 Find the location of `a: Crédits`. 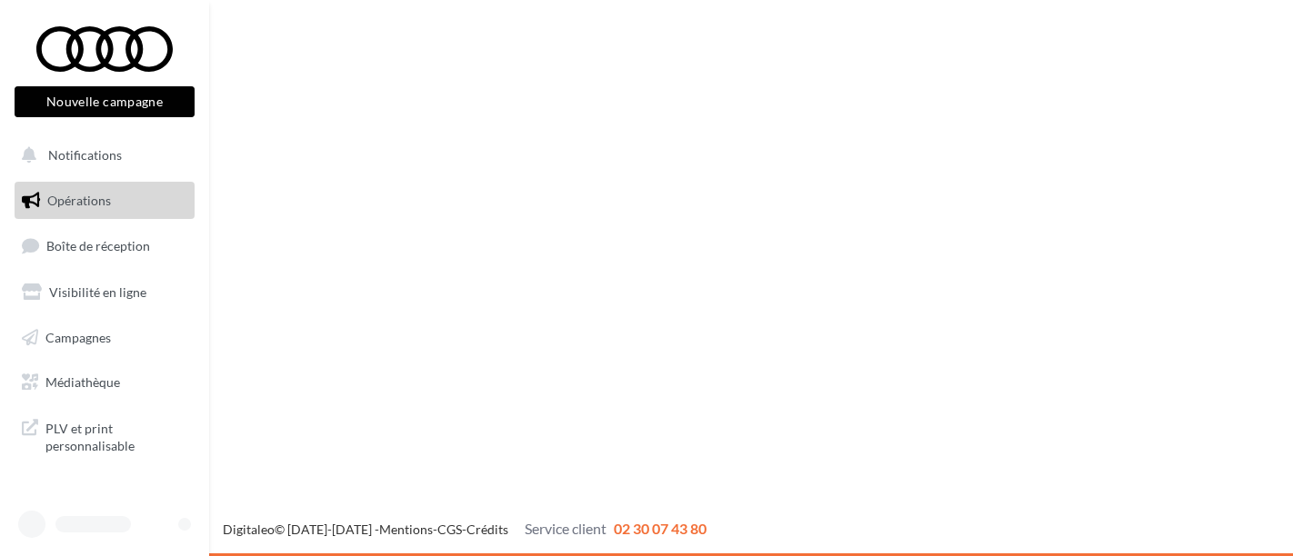

a: Crédits is located at coordinates (487, 529).